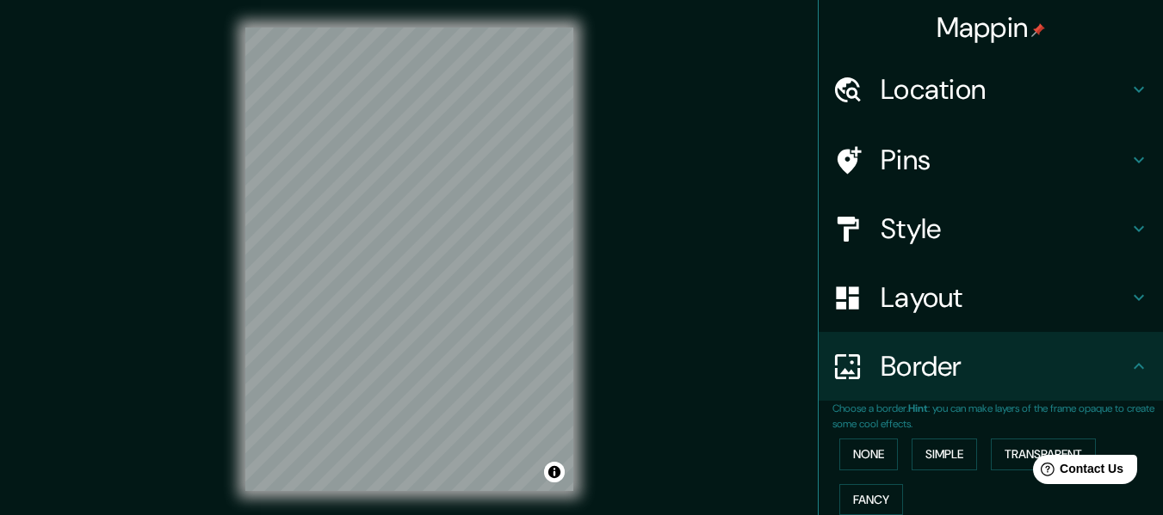 This screenshot has height=515, width=1163. Describe the element at coordinates (990, 28) in the screenshot. I see `h4: Mappin` at that location.